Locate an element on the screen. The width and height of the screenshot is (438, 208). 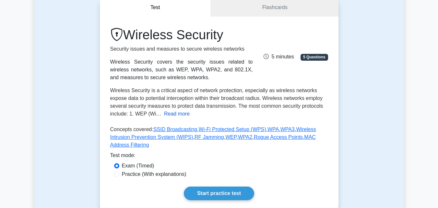
button: Read more is located at coordinates (177, 114).